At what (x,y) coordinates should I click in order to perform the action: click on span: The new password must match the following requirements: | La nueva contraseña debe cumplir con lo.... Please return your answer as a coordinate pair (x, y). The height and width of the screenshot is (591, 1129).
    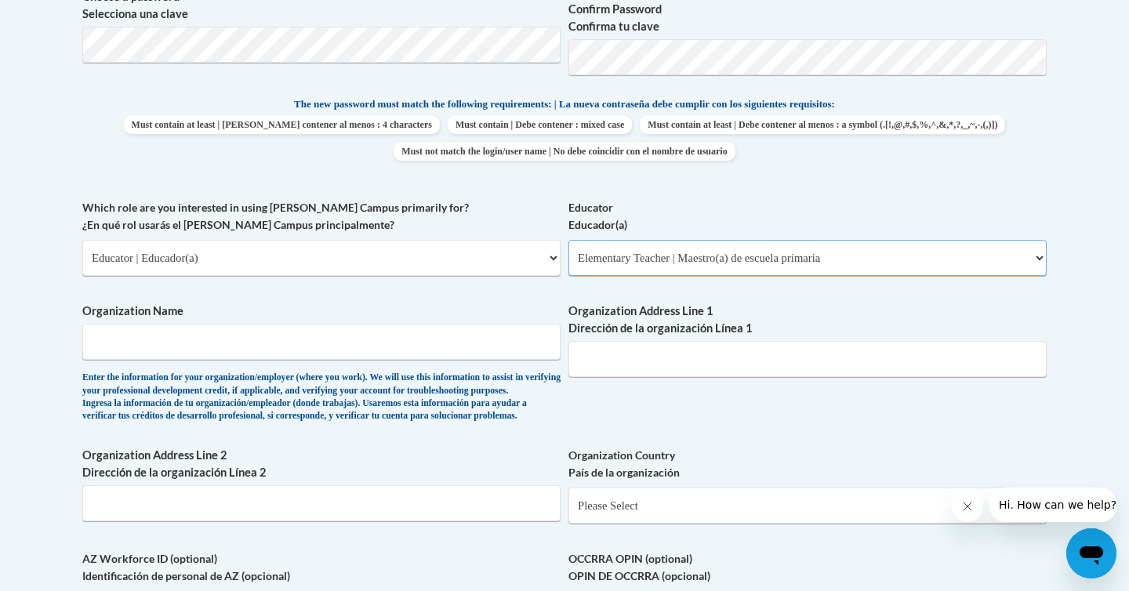
    Looking at the image, I should click on (564, 104).